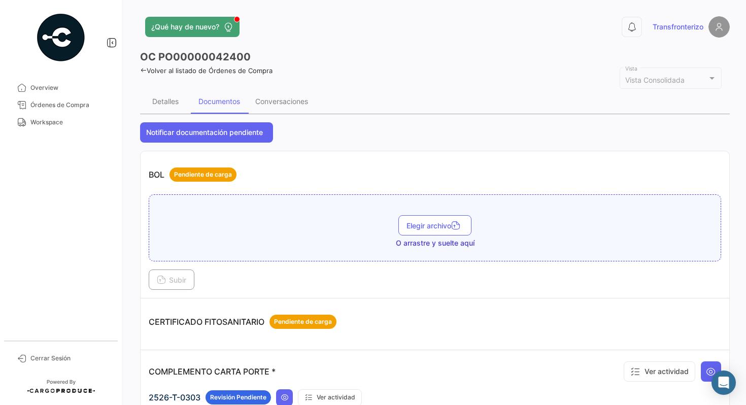  What do you see at coordinates (70, 105) in the screenshot?
I see `span: Órdenes de Compra` at bounding box center [70, 105].